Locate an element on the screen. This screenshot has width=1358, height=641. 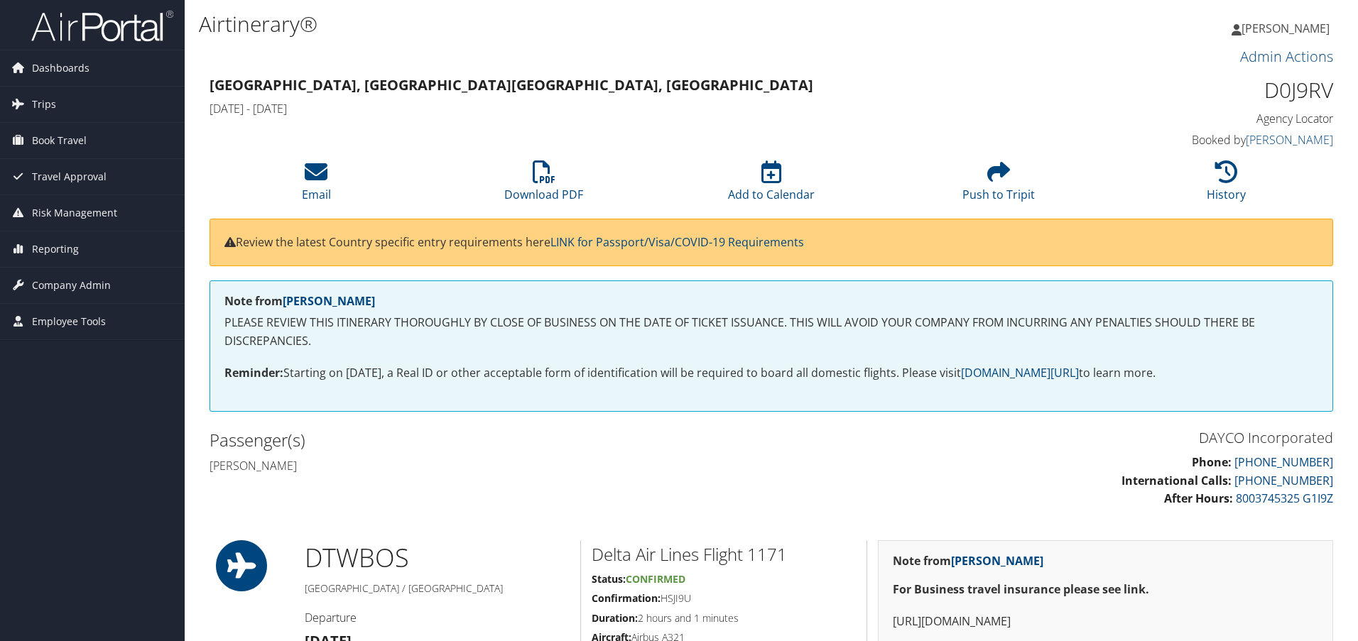
a: History is located at coordinates (1226, 185).